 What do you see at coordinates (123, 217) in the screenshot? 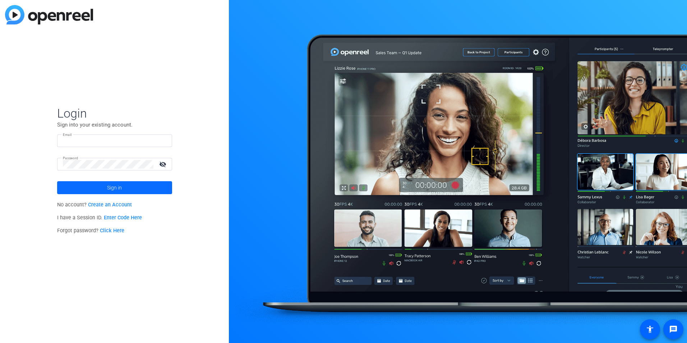
I see `a: Enter Code Here` at bounding box center [123, 217].